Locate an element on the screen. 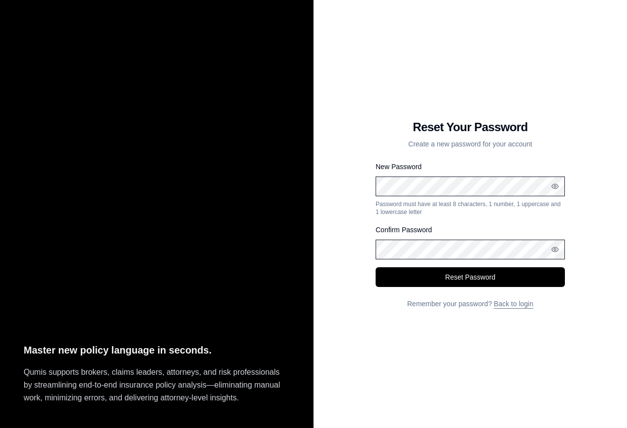 This screenshot has width=627, height=428. p: Remember your password? is located at coordinates (470, 304).